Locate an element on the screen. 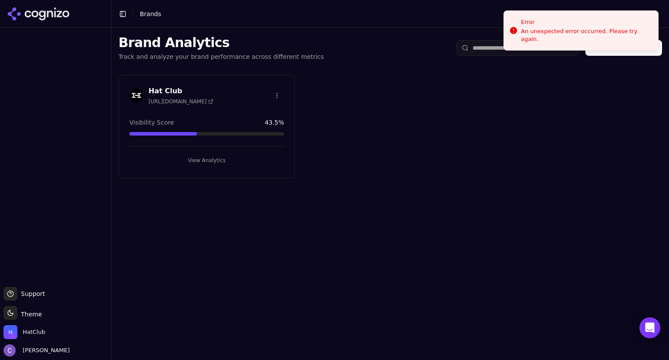 The width and height of the screenshot is (669, 360). span: Theme is located at coordinates (30, 314).